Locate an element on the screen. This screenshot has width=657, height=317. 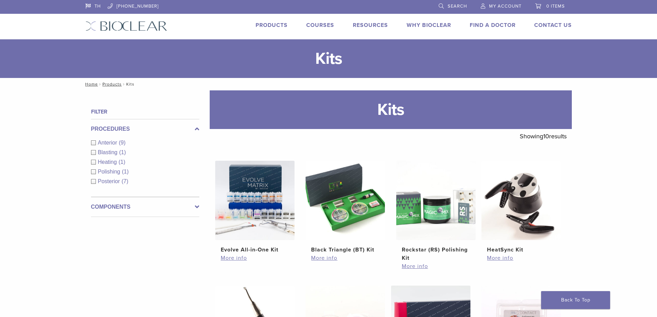
a: Find A Doctor is located at coordinates (492, 25).